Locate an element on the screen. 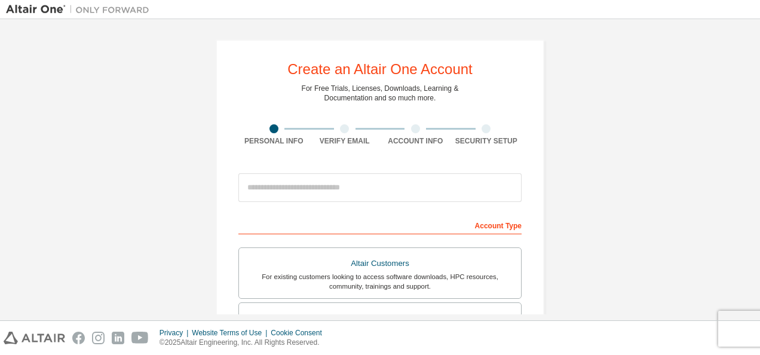 The image size is (760, 355). div: Cookie Consent is located at coordinates (300, 333).